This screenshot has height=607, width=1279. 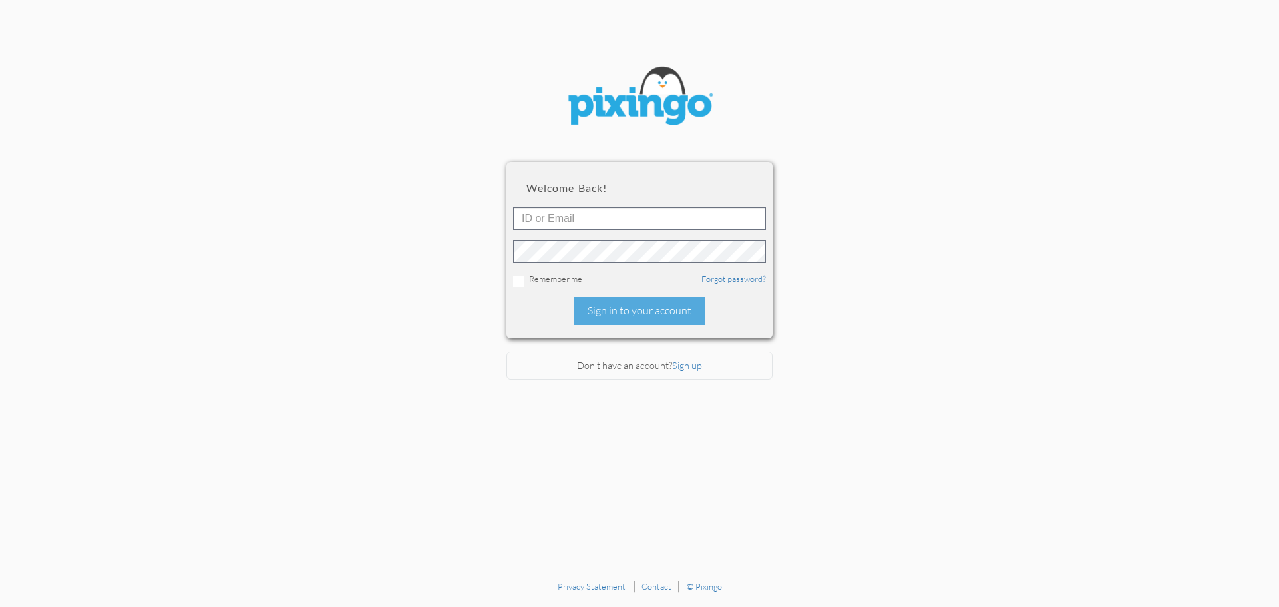 I want to click on div: Sign in to your account, so click(x=639, y=310).